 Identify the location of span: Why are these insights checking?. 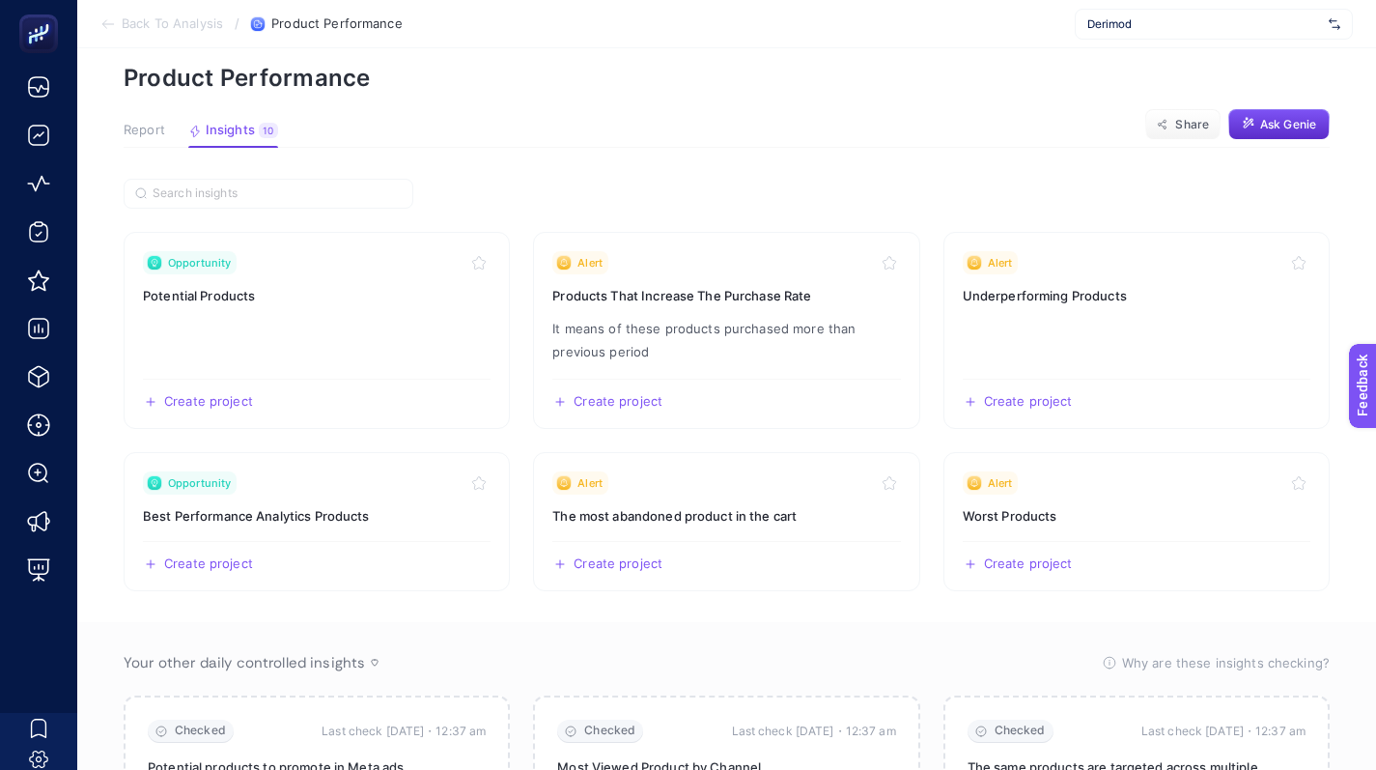
(1225, 662).